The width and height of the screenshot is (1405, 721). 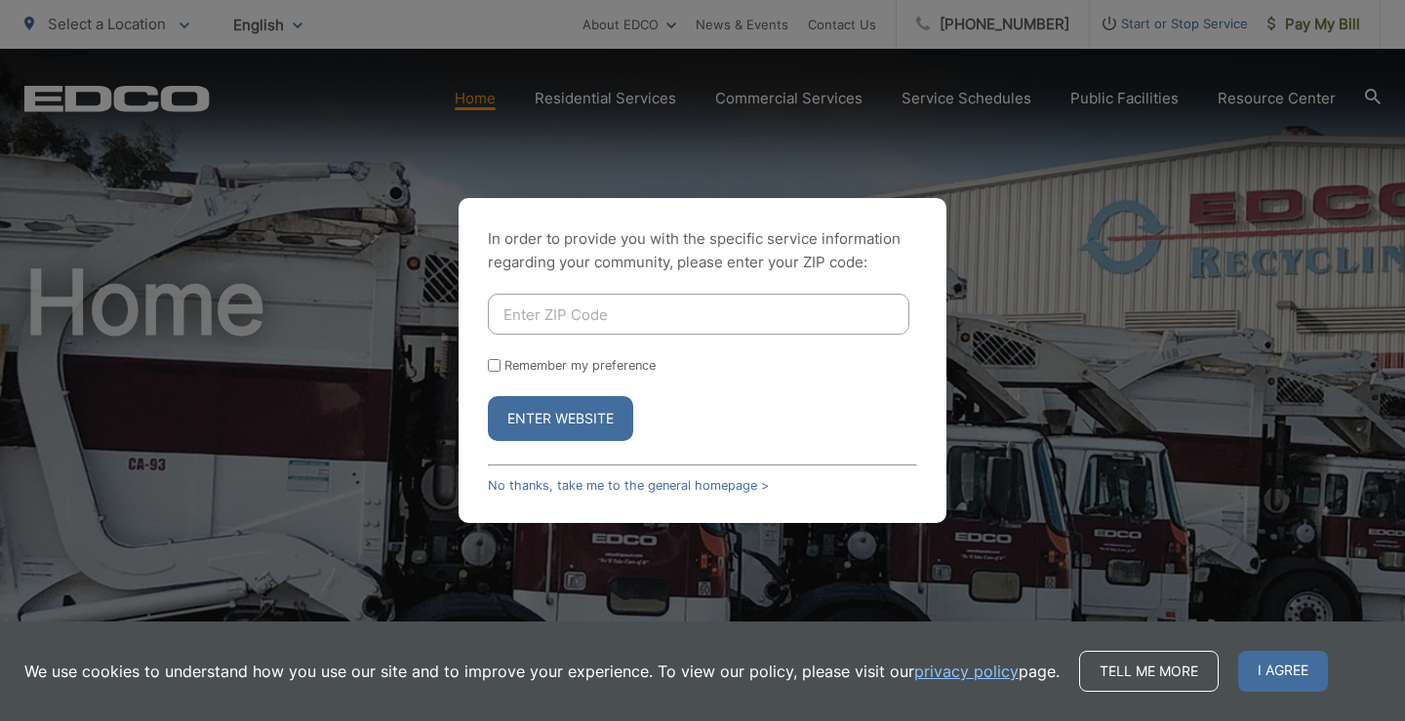 I want to click on label: Remember my preference, so click(x=579, y=365).